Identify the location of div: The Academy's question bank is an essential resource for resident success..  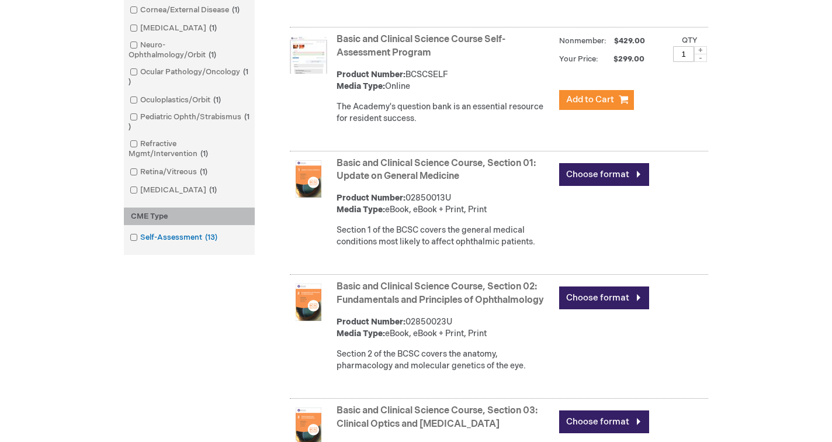
(445, 113).